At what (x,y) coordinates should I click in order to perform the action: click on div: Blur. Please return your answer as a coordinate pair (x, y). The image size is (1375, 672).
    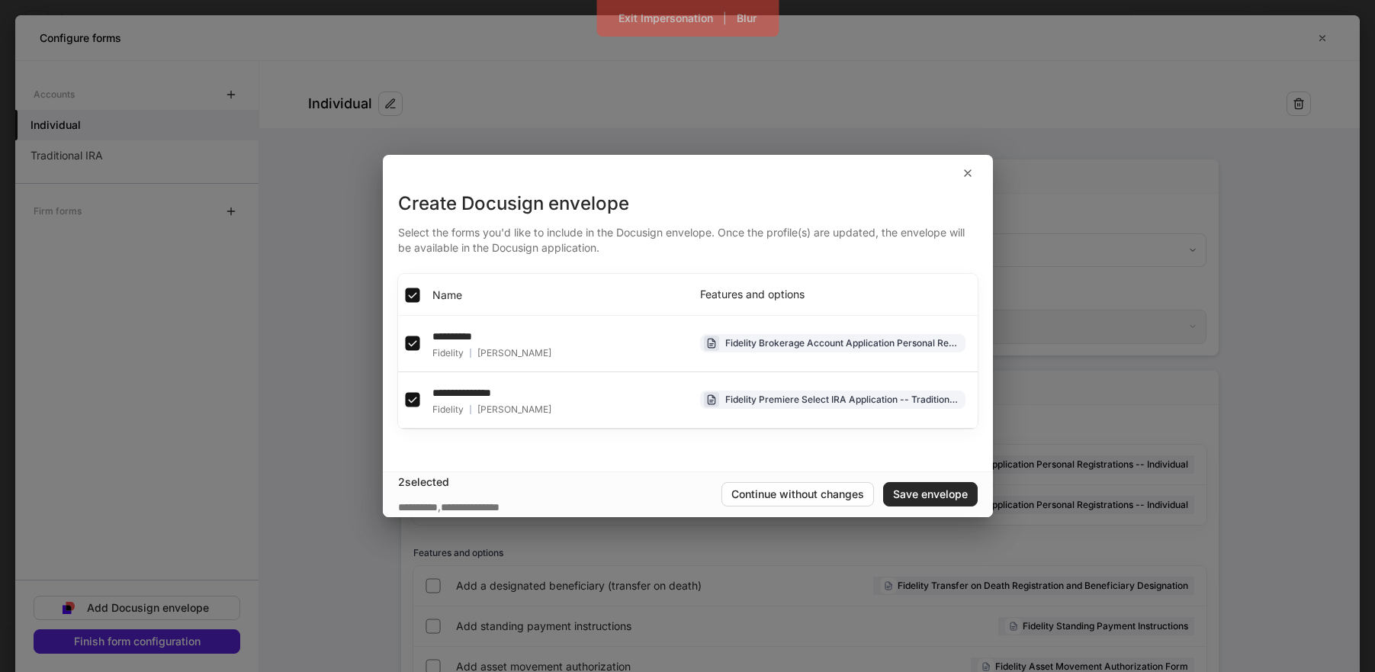
    Looking at the image, I should click on (746, 18).